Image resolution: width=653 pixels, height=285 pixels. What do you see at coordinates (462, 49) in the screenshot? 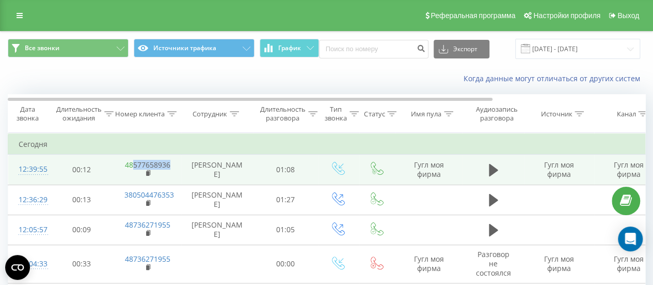
I see `button: Экспорт` at bounding box center [462, 49].